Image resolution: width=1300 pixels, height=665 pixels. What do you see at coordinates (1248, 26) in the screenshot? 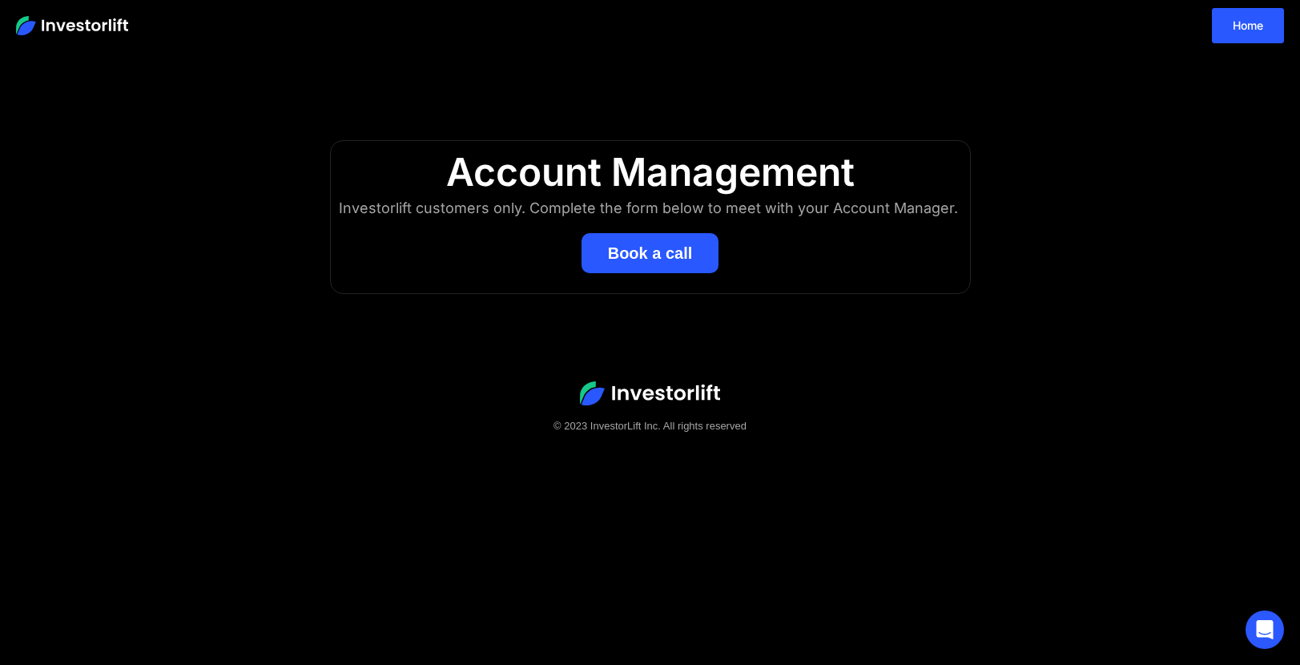
I see `a: Home` at bounding box center [1248, 26].